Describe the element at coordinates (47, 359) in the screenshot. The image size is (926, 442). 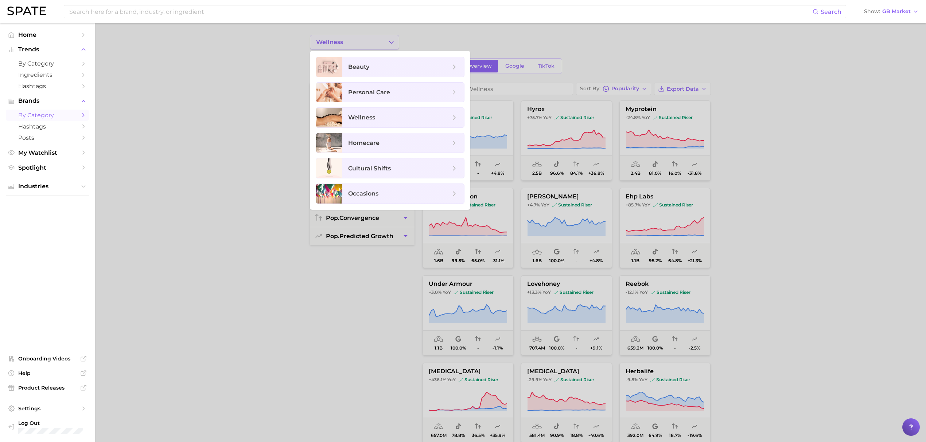
I see `a: Onboarding Videos` at that location.